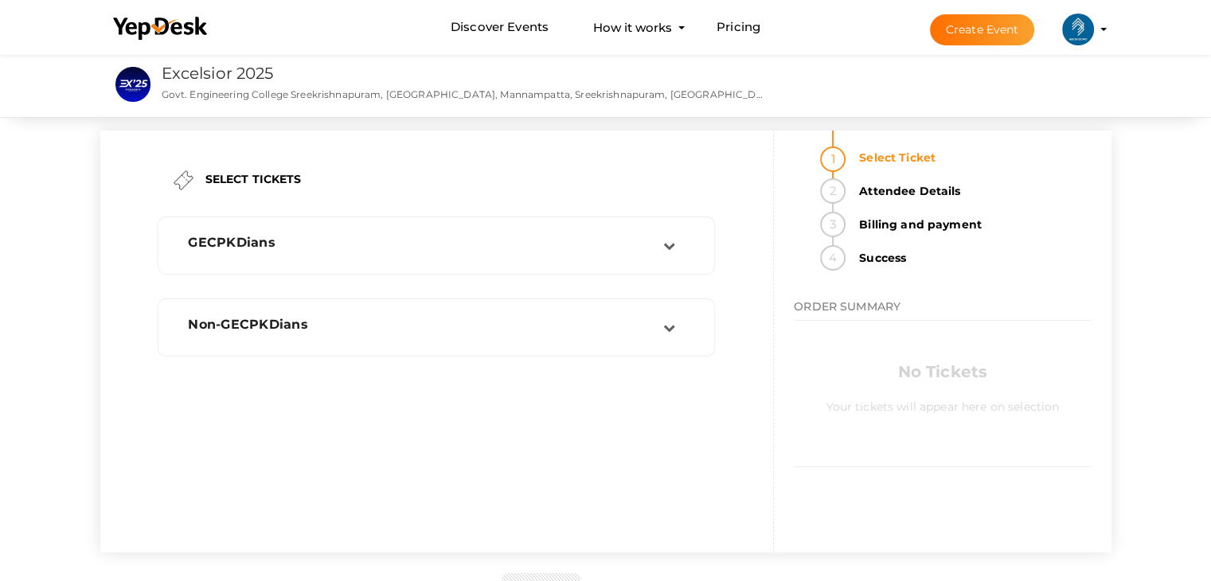  I want to click on button: Create Event, so click(982, 29).